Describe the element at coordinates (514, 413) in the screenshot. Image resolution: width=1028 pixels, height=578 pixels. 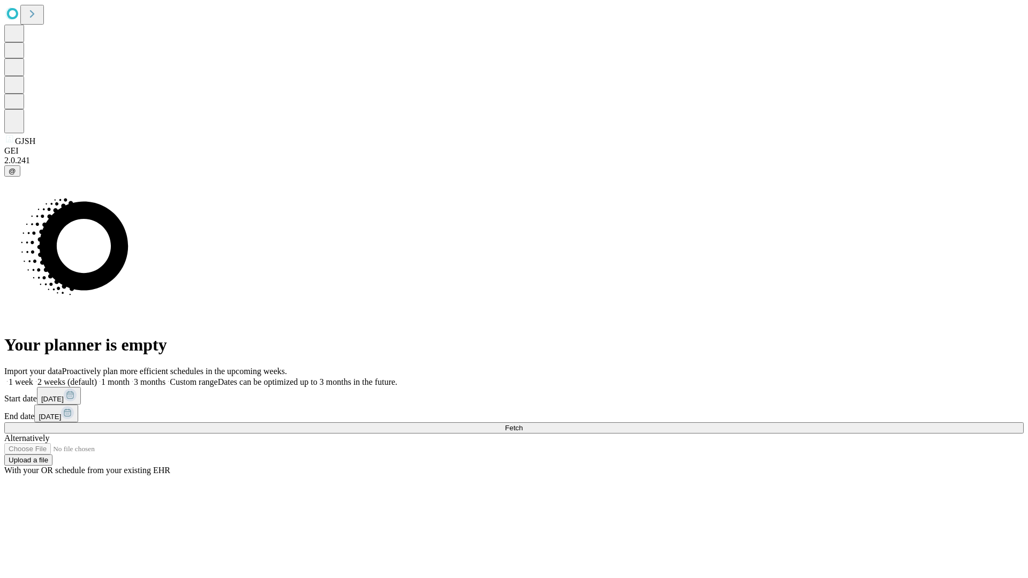
I see `div: End date` at that location.